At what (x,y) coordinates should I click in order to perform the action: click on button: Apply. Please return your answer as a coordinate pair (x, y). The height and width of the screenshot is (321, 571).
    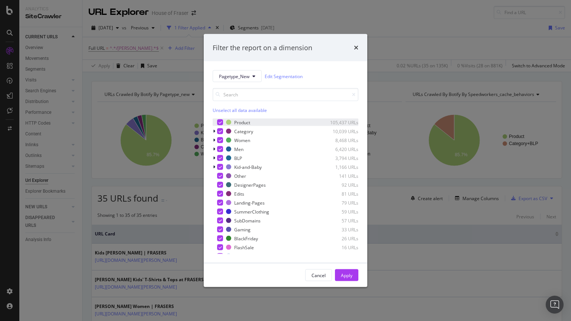
    Looking at the image, I should click on (346, 275).